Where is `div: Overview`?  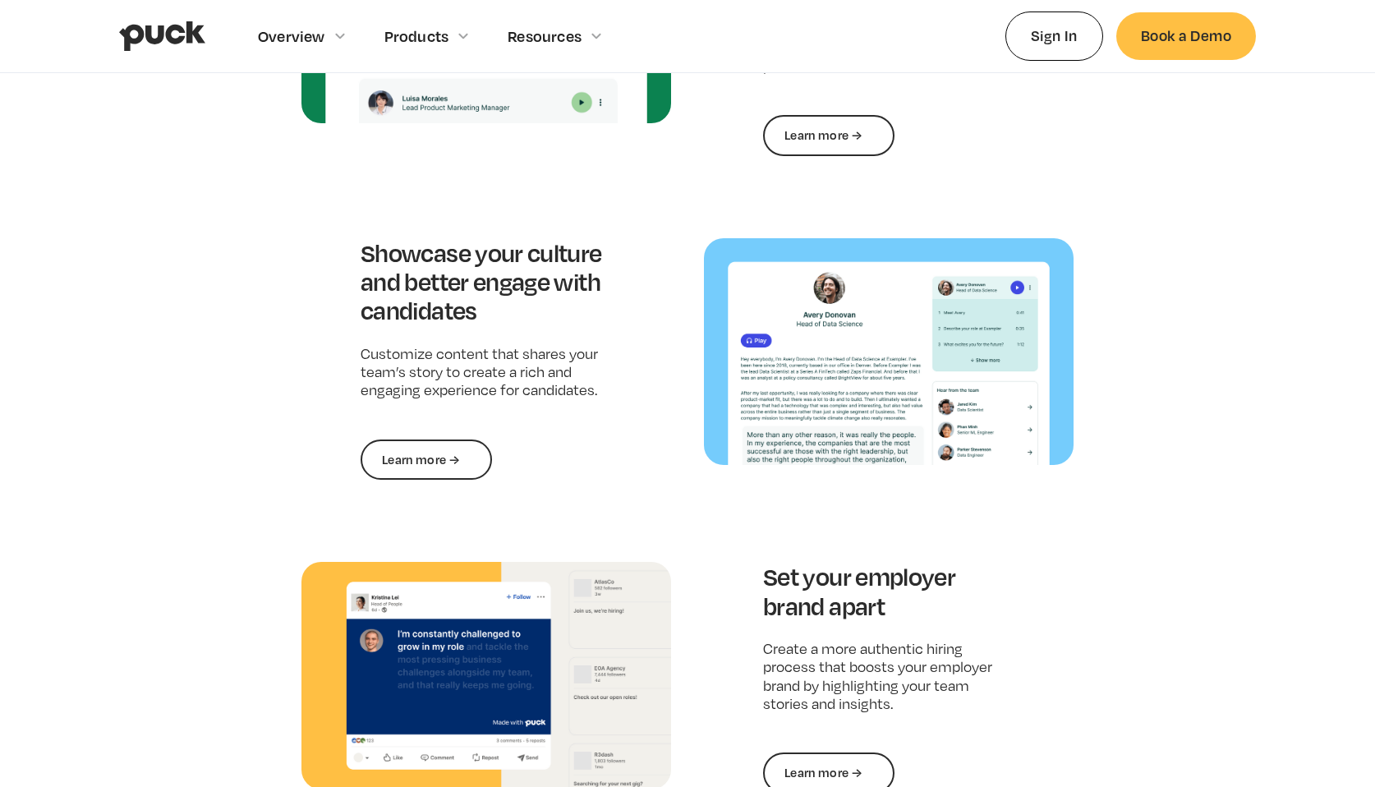
div: Overview is located at coordinates (292, 36).